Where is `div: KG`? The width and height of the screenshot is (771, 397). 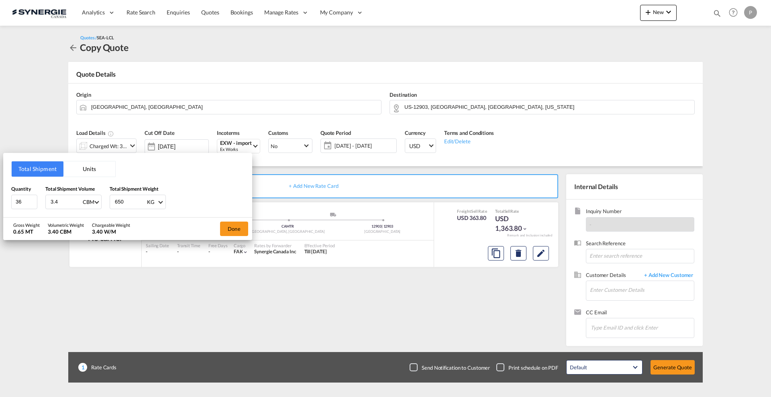 div: KG is located at coordinates (151, 202).